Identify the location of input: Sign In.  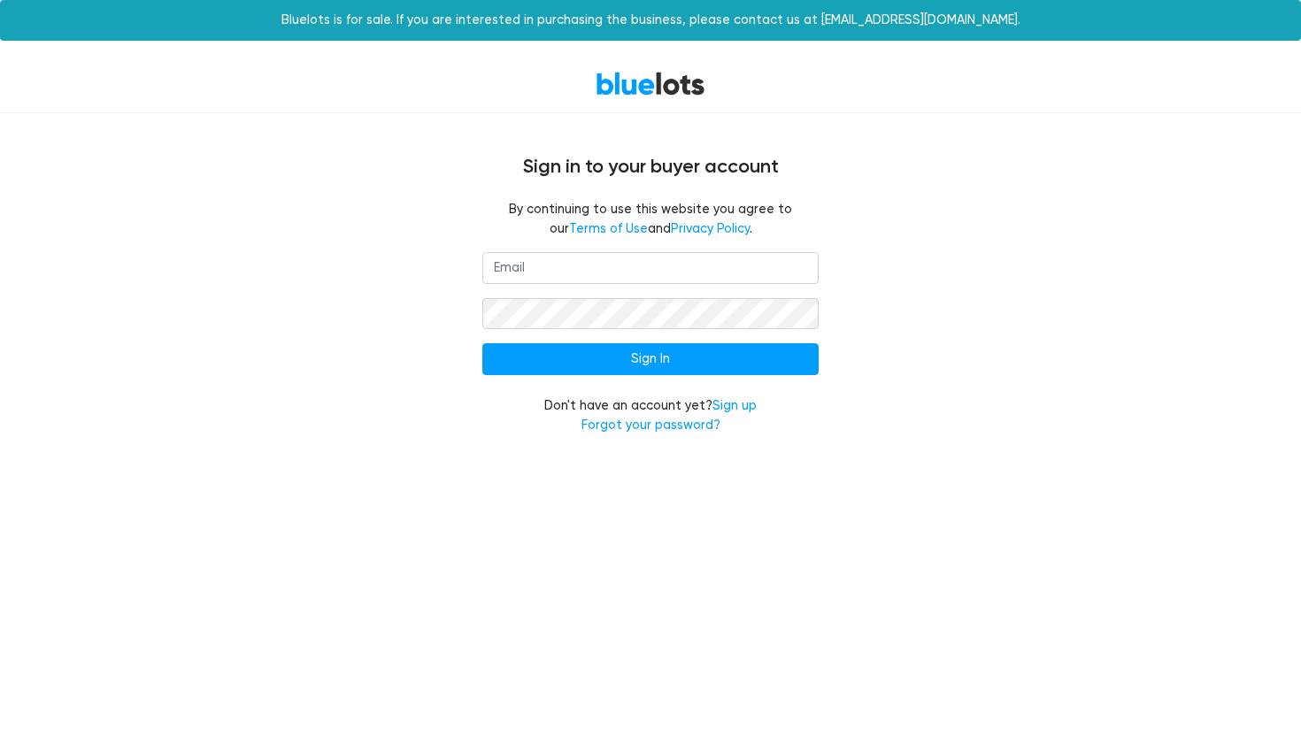
(650, 359).